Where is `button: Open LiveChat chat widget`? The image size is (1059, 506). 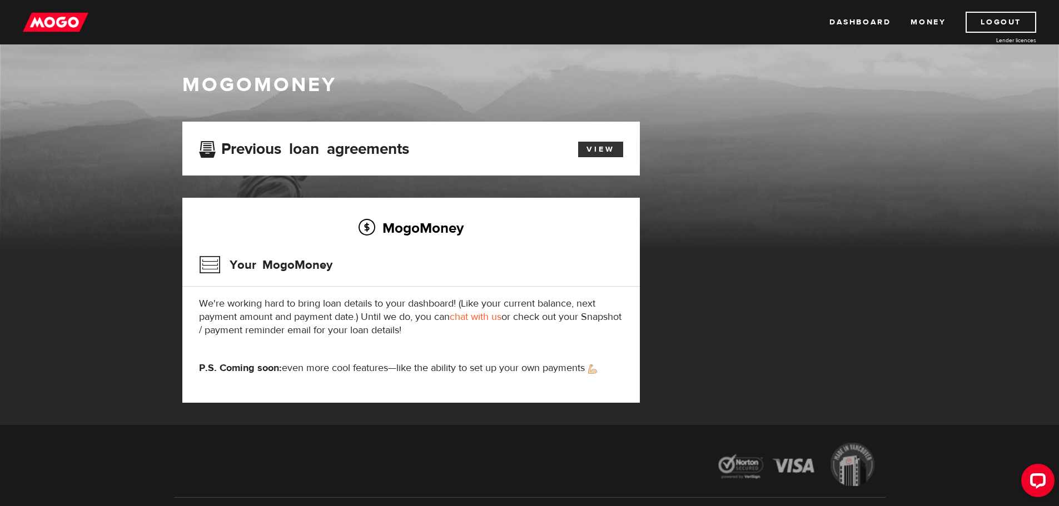
button: Open LiveChat chat widget is located at coordinates (26, 21).